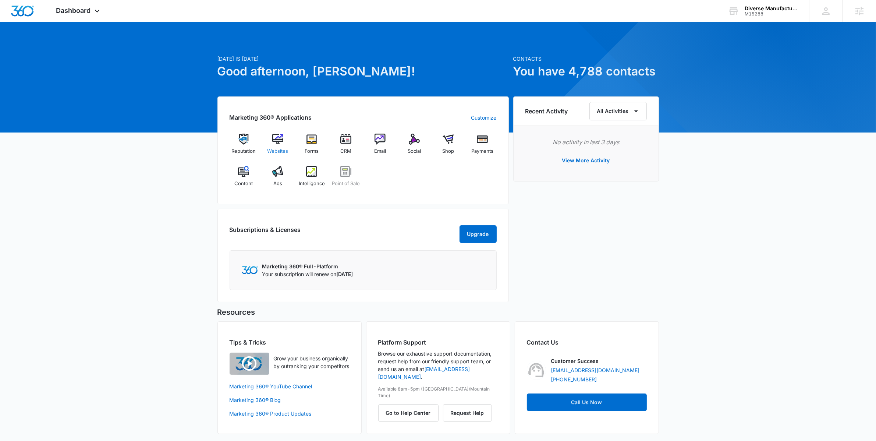 The height and width of the screenshot is (441, 876). I want to click on a: Intelligence, so click(312, 179).